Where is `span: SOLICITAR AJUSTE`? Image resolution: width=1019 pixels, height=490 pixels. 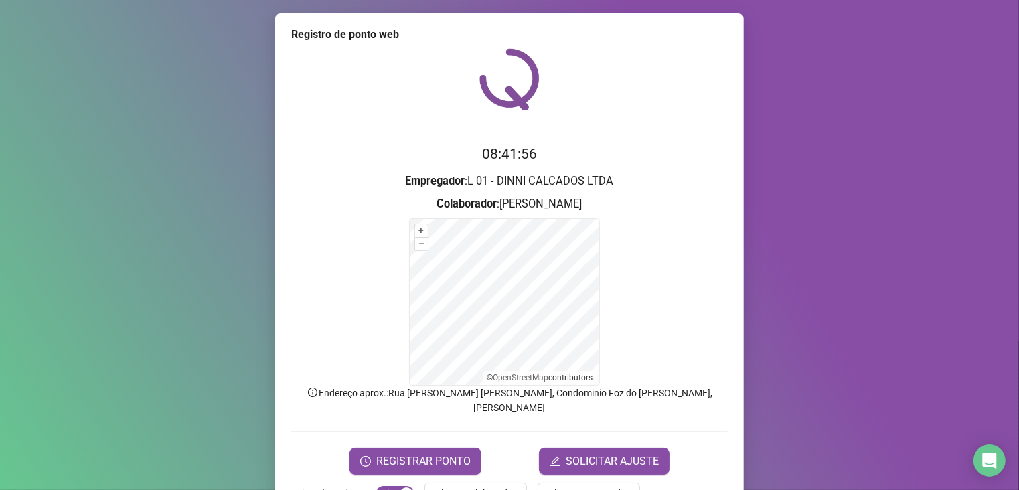 span: SOLICITAR AJUSTE is located at coordinates (612, 461).